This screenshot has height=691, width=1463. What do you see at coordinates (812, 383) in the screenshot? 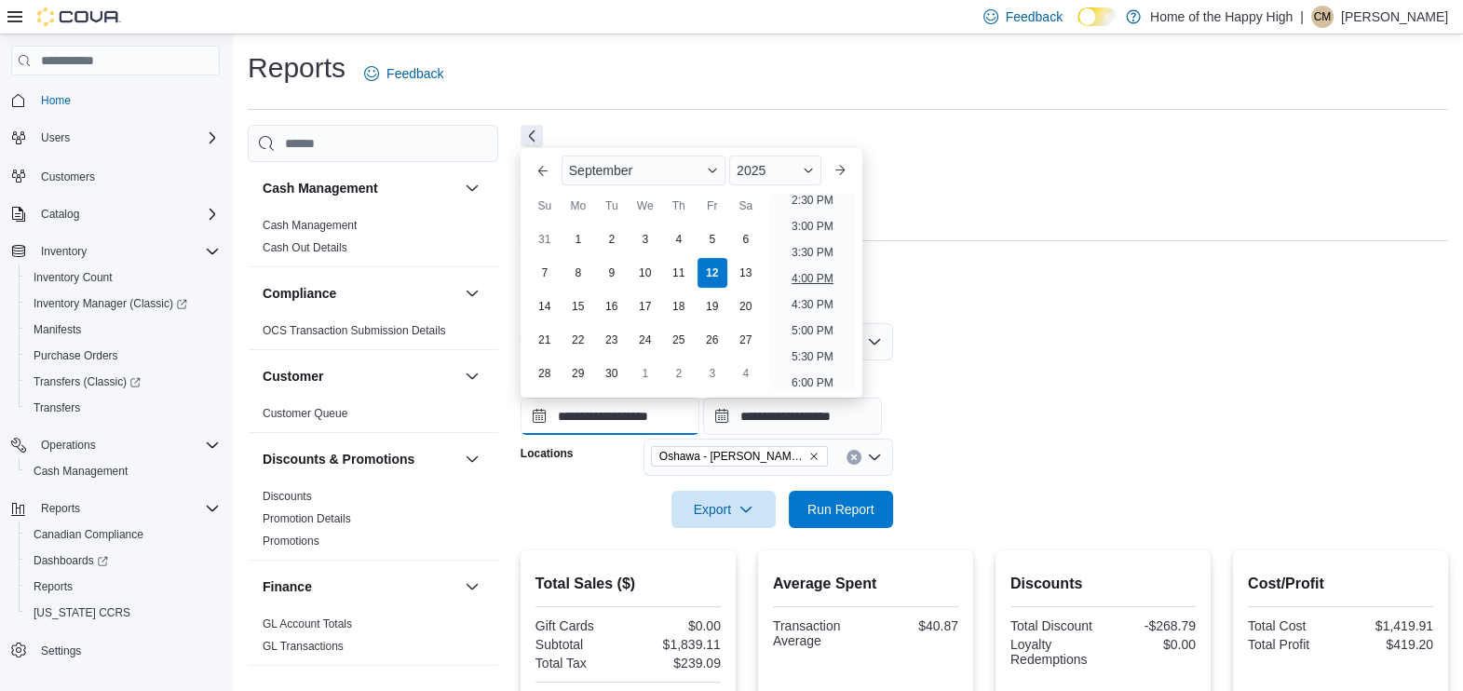
I see `li: 6:00 PM` at bounding box center [812, 383].